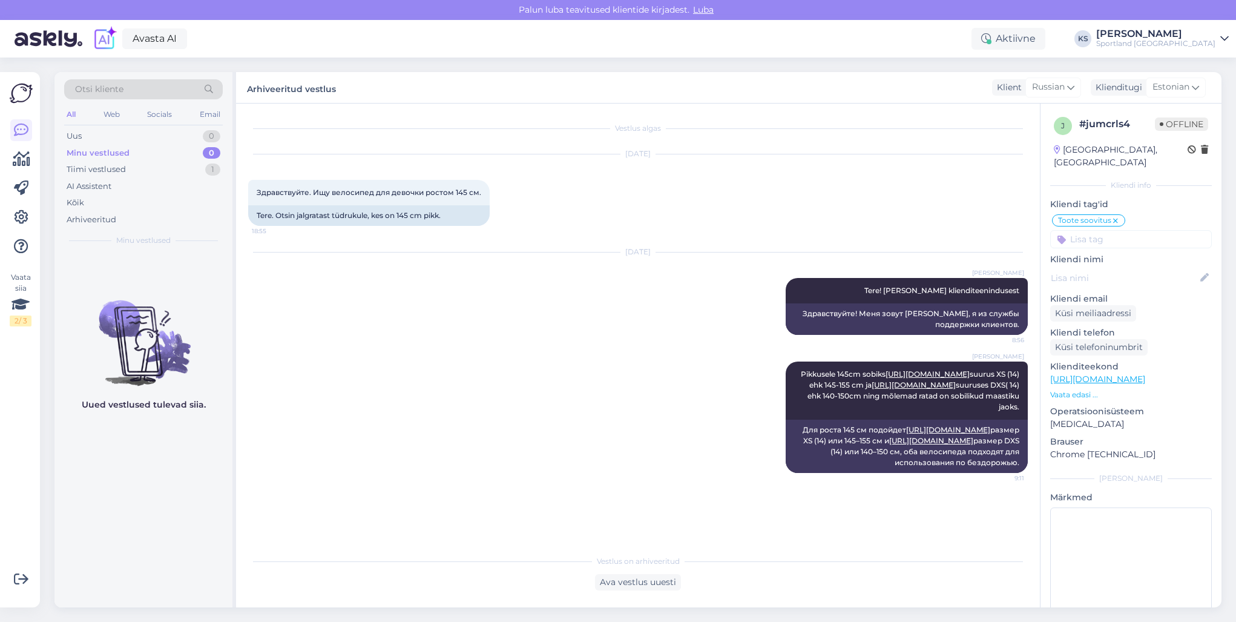 This screenshot has height=622, width=1236. What do you see at coordinates (1131, 185) in the screenshot?
I see `div: Kliendi info` at bounding box center [1131, 185].